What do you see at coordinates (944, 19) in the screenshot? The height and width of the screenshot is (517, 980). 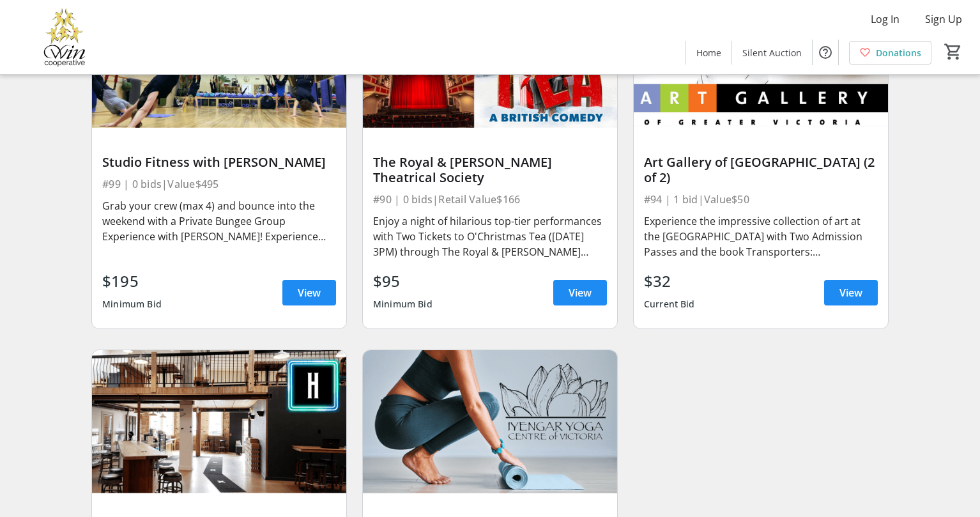 I see `button: Sign Up` at bounding box center [944, 19].